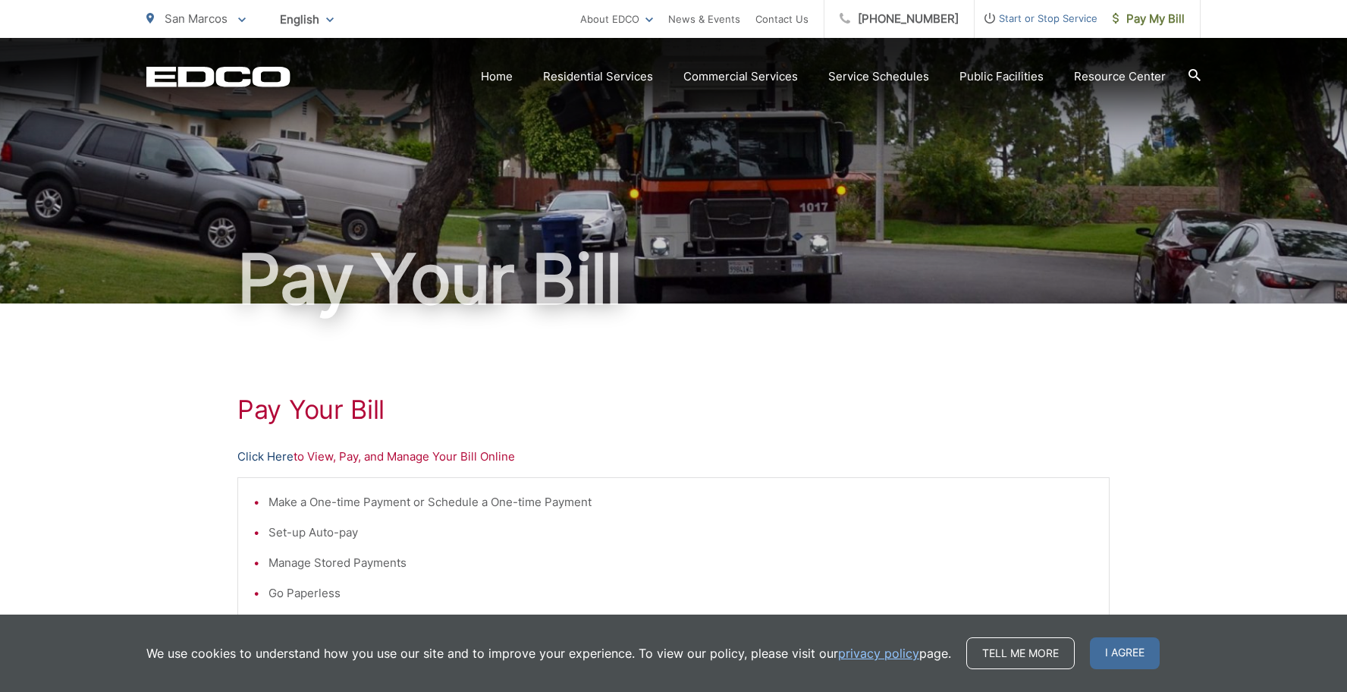 This screenshot has width=1347, height=692. Describe the element at coordinates (1125, 653) in the screenshot. I see `span: I agree` at that location.